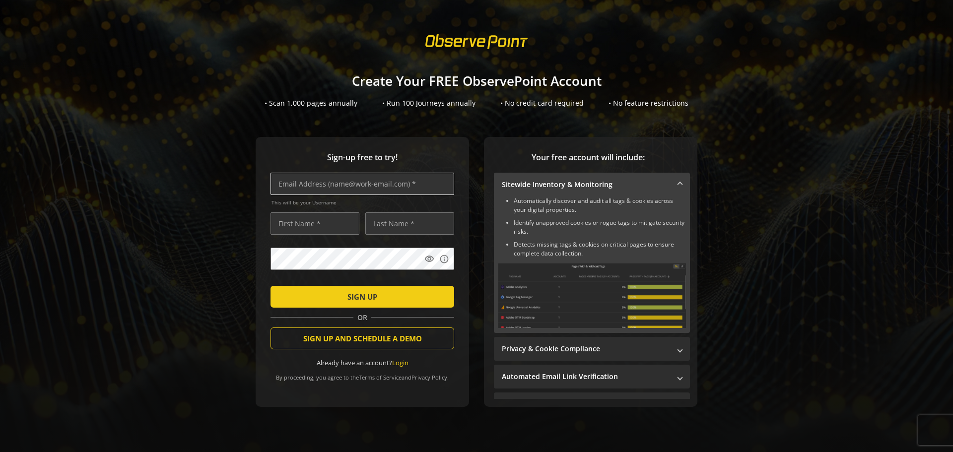 The image size is (953, 452). What do you see at coordinates (380, 377) in the screenshot?
I see `a: Terms of Service` at bounding box center [380, 377].